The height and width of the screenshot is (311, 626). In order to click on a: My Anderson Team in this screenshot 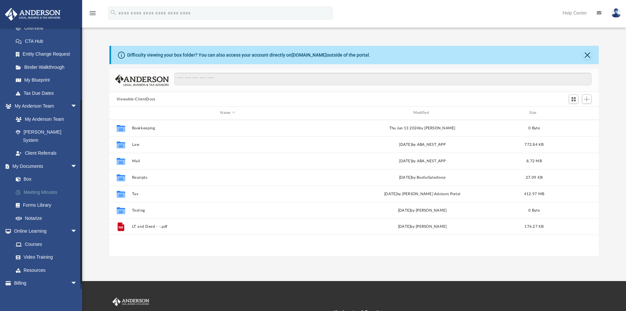, I will do `click(45, 119)`.